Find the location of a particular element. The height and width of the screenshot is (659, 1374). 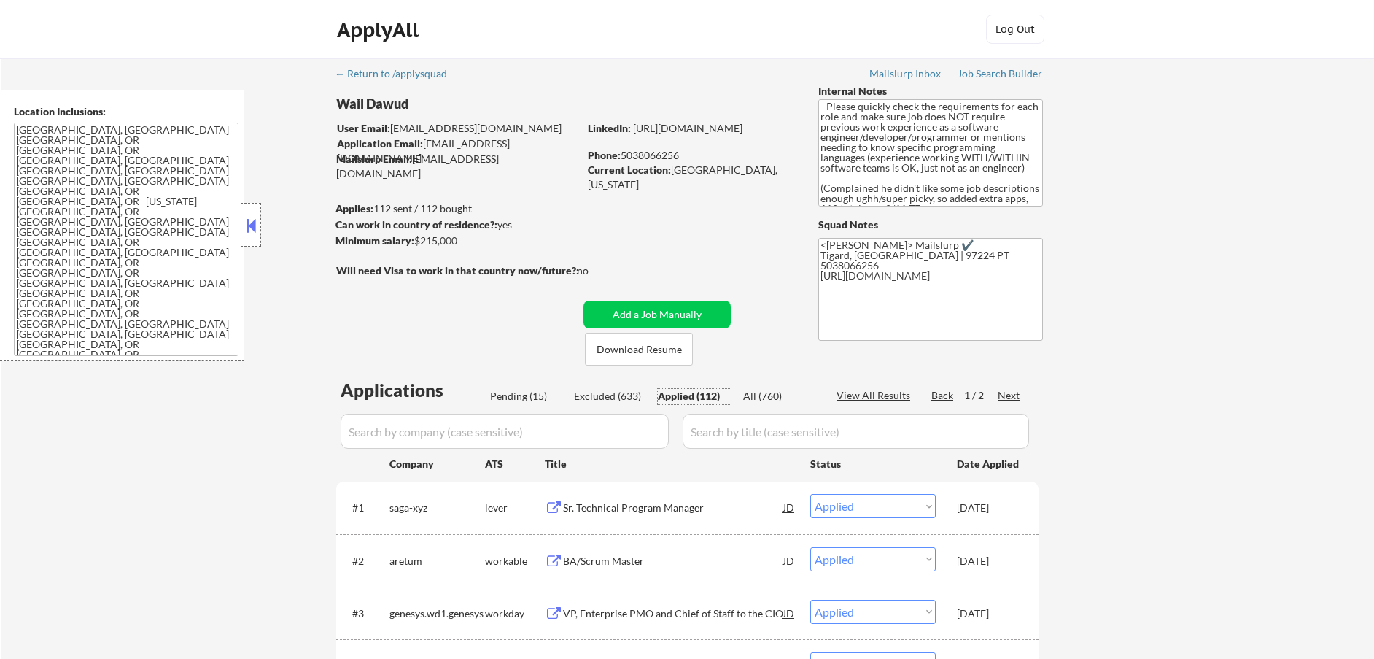

div: Mailslurp Inbox is located at coordinates (906, 74).